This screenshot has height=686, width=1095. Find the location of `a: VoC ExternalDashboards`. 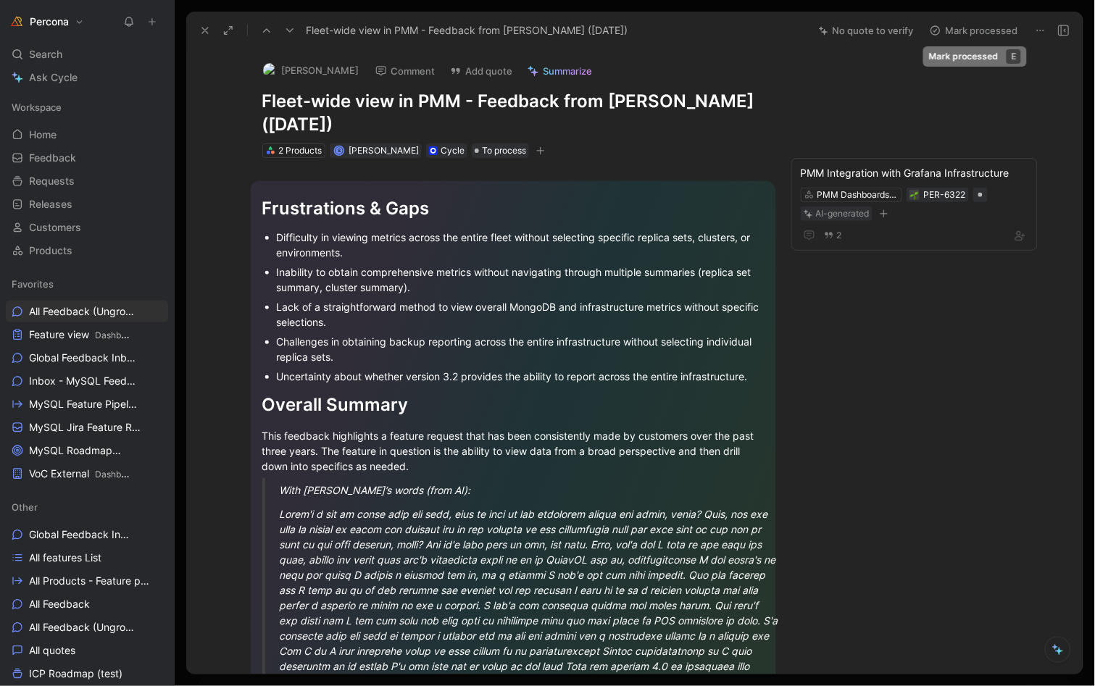

a: VoC ExternalDashboards is located at coordinates (87, 474).